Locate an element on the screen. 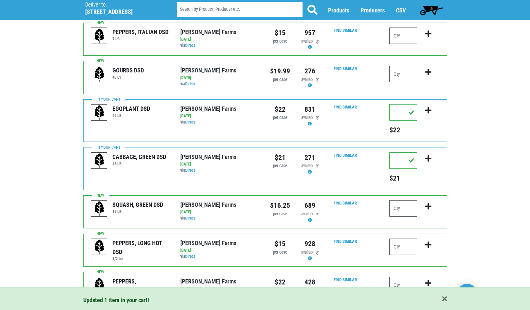  a: 5 is located at coordinates (432, 10).